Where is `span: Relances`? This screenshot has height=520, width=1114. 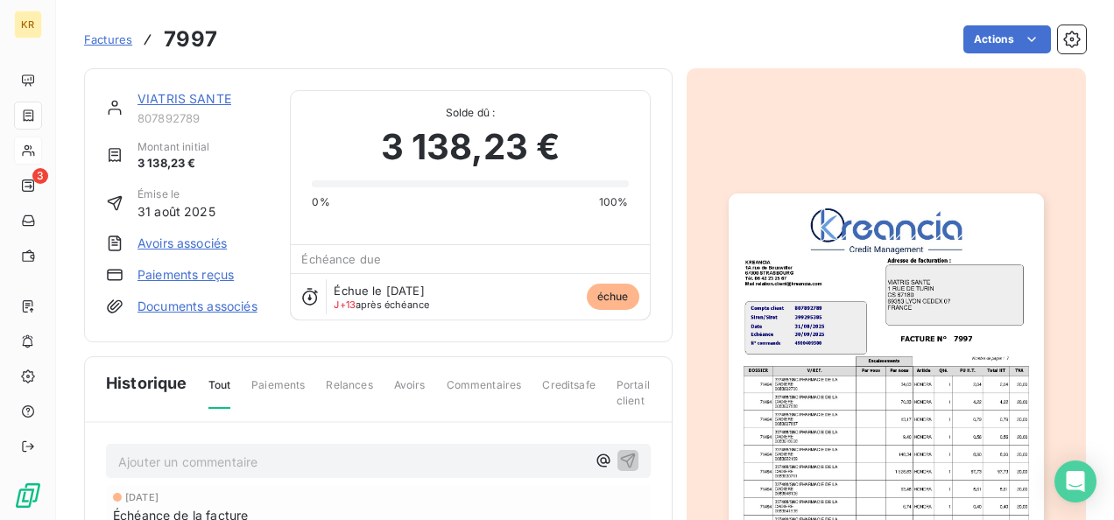 span: Relances is located at coordinates (349, 392).